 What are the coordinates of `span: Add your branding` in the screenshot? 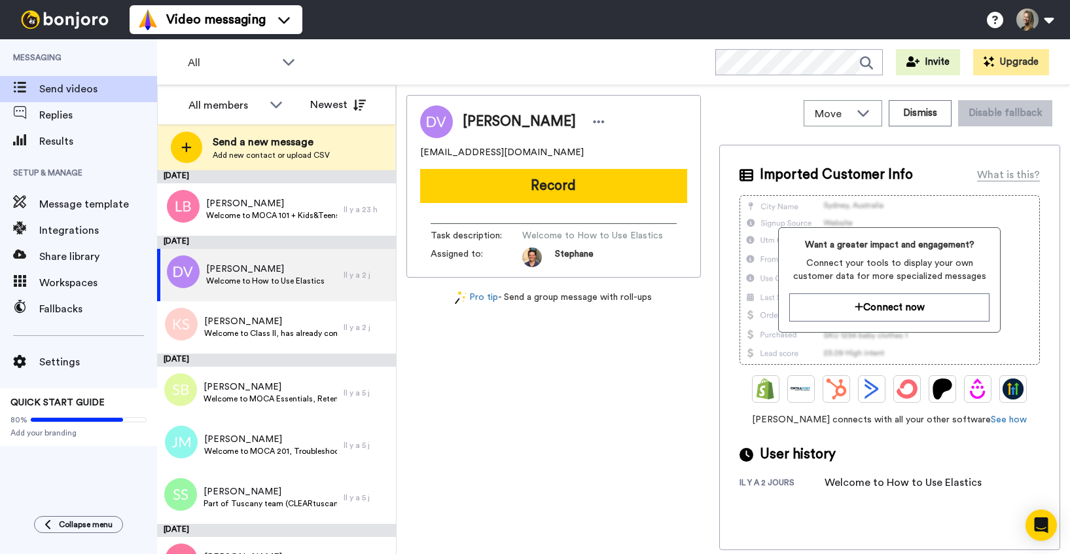 It's located at (79, 433).